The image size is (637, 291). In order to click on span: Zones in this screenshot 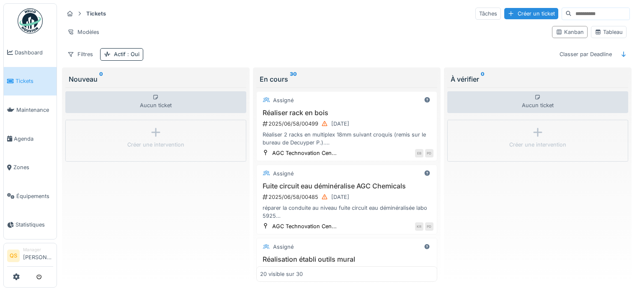, I will do `click(33, 167)`.